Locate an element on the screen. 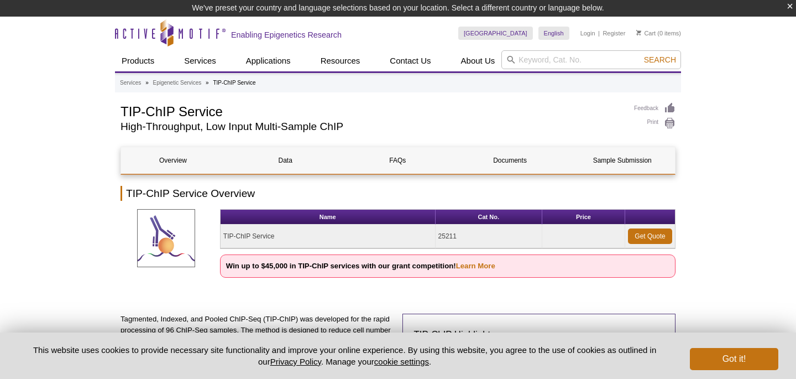 This screenshot has width=796, height=379. td: TIP-ChIP Service is located at coordinates (328, 236).